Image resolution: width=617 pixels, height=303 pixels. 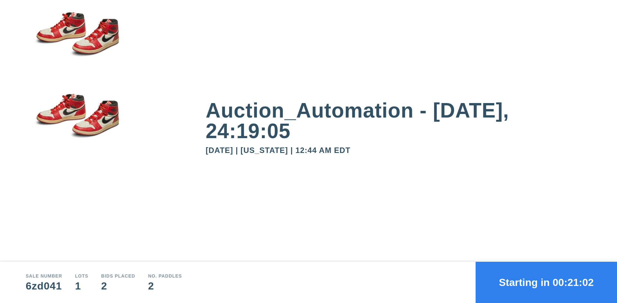 What do you see at coordinates (77, 66) in the screenshot?
I see `img: small` at bounding box center [77, 66].